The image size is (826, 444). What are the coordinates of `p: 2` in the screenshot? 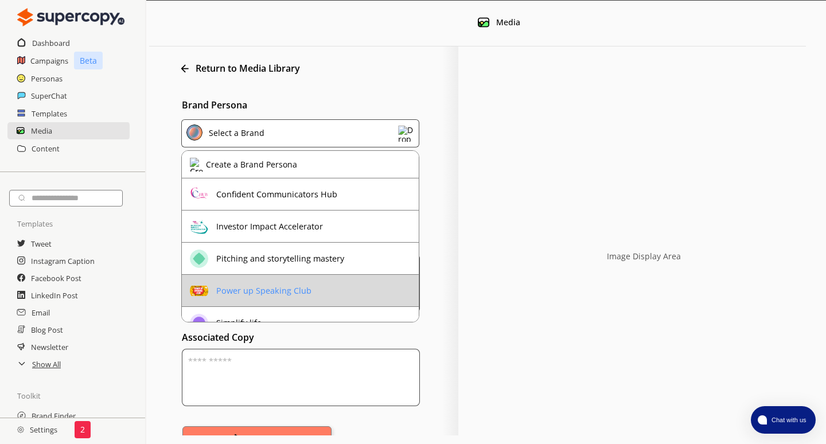 It's located at (83, 429).